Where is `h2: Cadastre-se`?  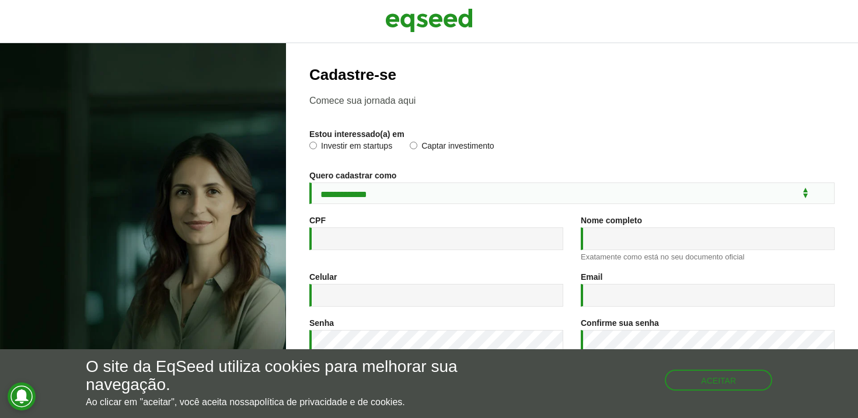
h2: Cadastre-se is located at coordinates (572, 75).